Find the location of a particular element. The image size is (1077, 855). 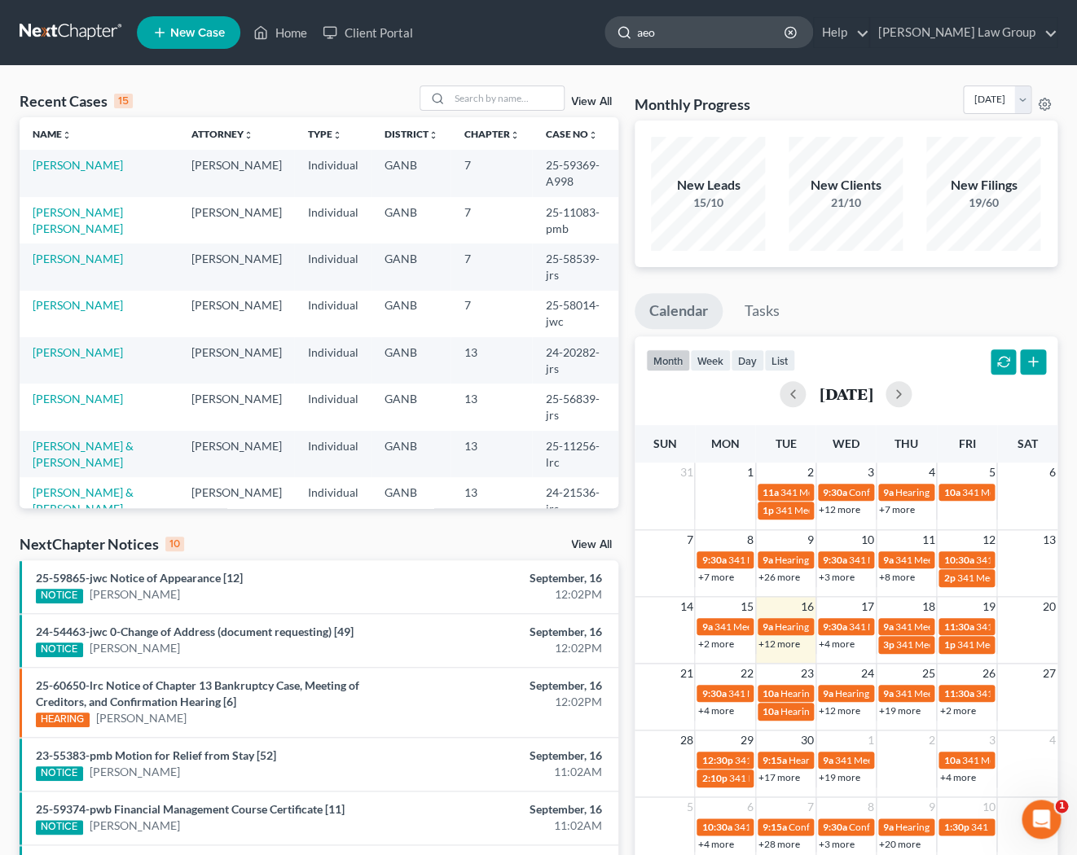

div: New Filings is located at coordinates (983, 185).